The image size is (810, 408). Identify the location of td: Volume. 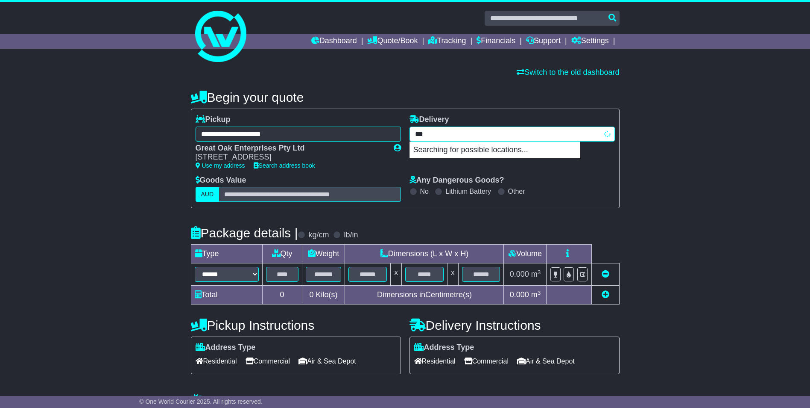
(526, 254).